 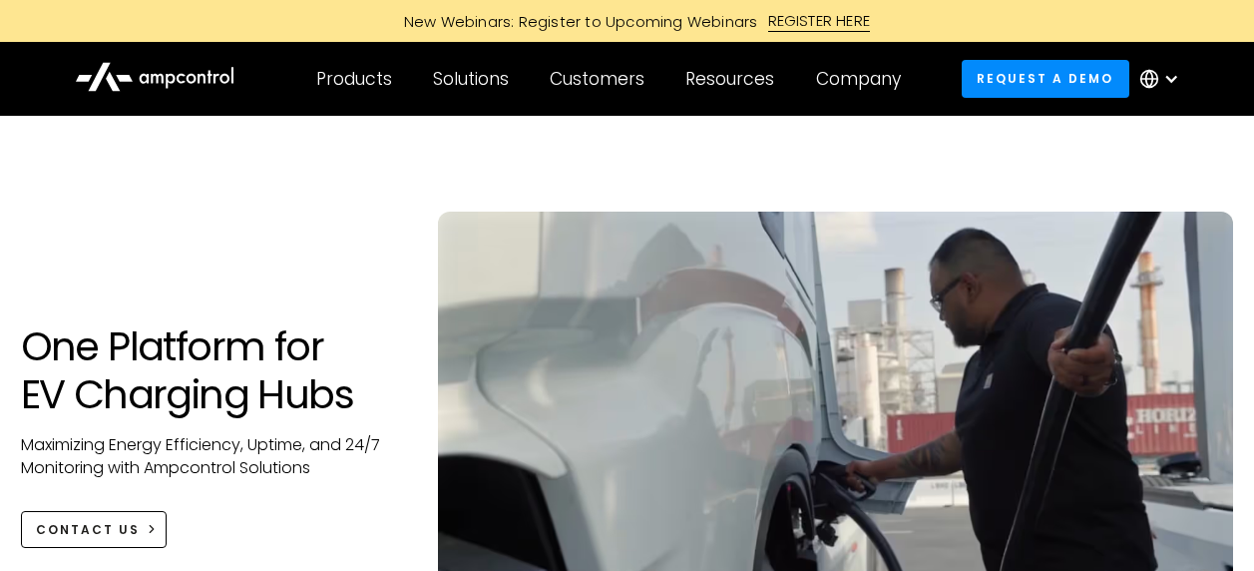 I want to click on a: New Webinars: Register to Upcoming WebinarsREGISTER HERE, so click(x=627, y=21).